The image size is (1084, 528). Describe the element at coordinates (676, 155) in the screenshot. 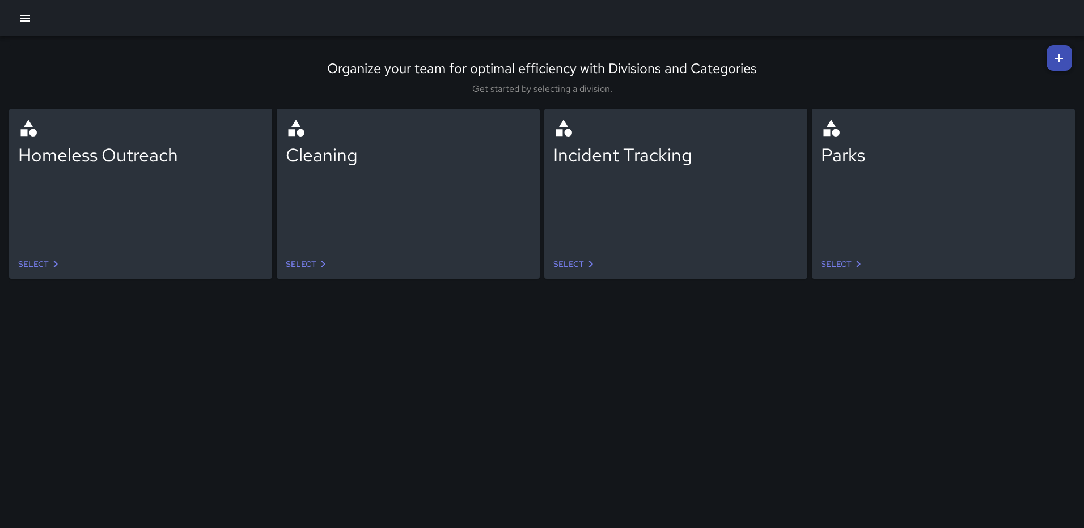

I see `div: Incident Tracking` at that location.